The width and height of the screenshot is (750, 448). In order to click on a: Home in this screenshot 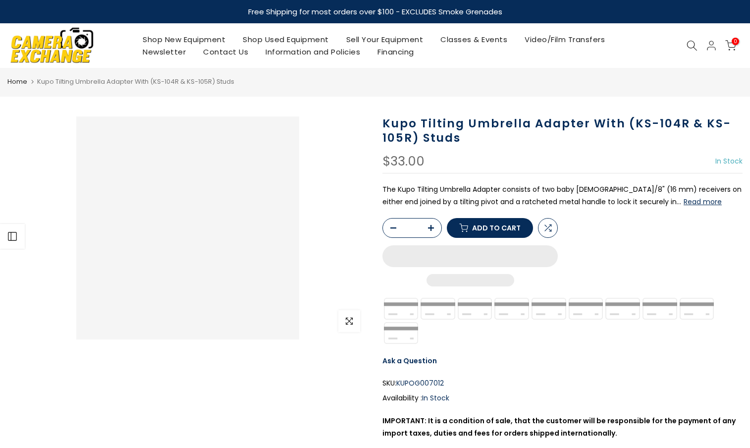, I will do `click(17, 82)`.